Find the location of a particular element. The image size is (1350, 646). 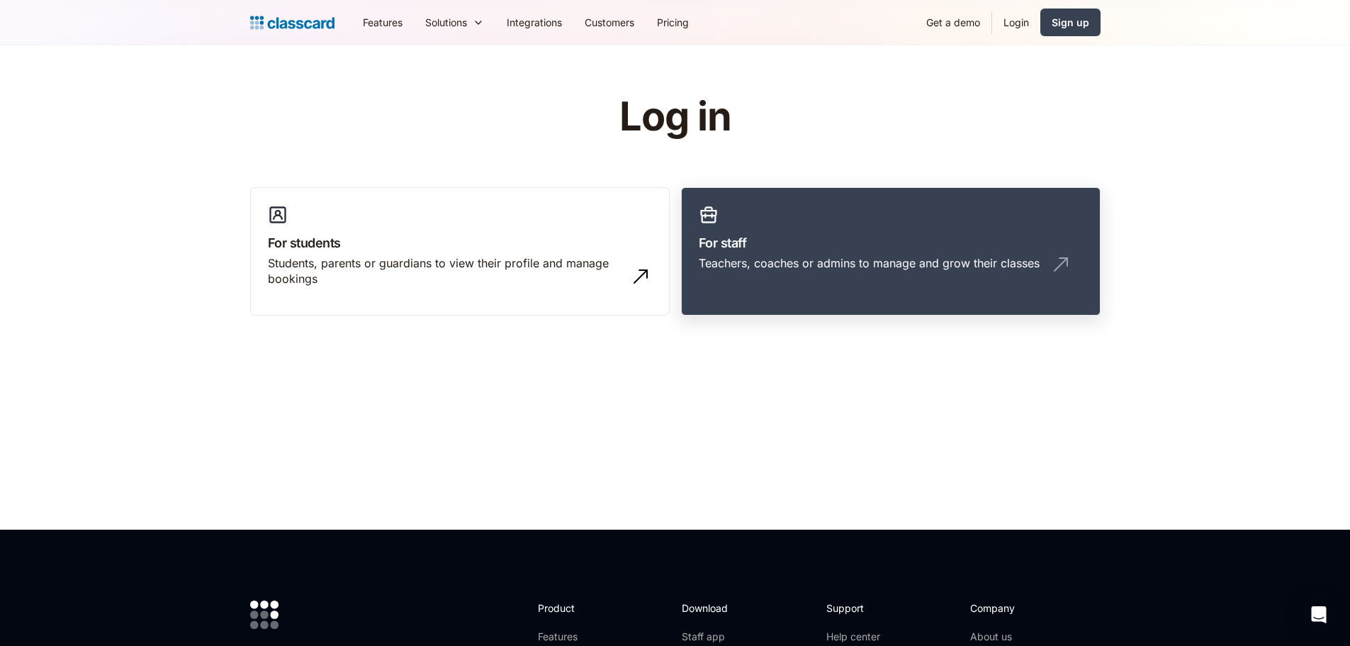

div: Sign up is located at coordinates (1070, 22).